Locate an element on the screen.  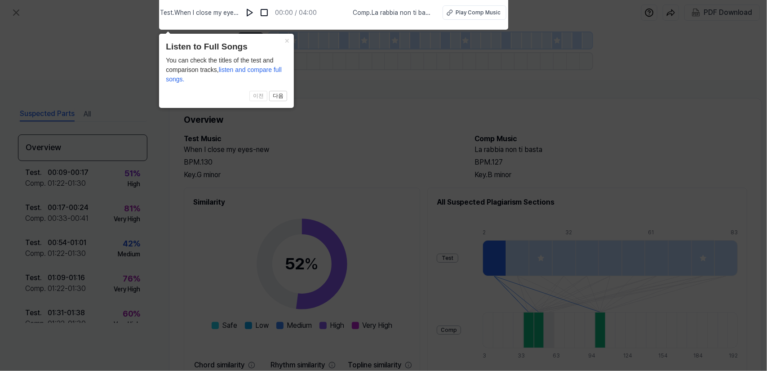
span: listen and compare full songs. is located at coordinates (224, 74).